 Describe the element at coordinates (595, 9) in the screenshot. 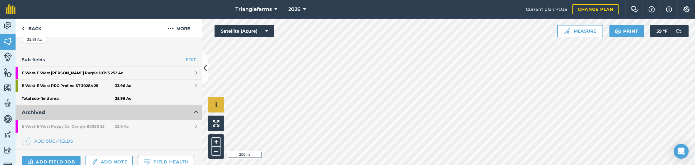

I see `a: Change plan` at that location.